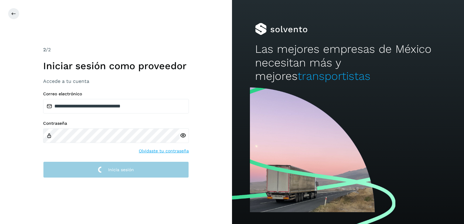 Image resolution: width=464 pixels, height=224 pixels. Describe the element at coordinates (116, 50) in the screenshot. I see `div: /2` at that location.